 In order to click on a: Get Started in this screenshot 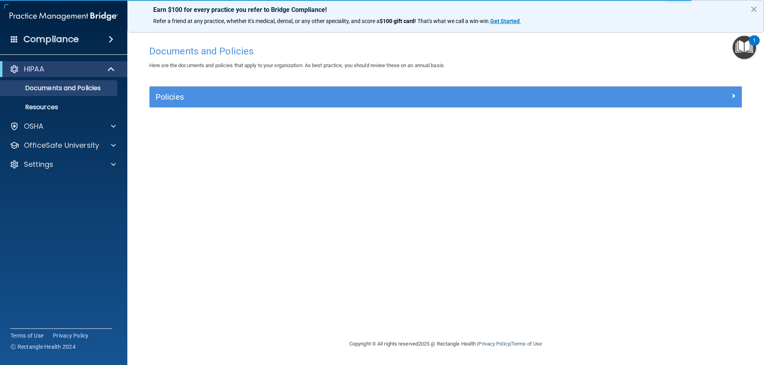, I will do `click(505, 21)`.